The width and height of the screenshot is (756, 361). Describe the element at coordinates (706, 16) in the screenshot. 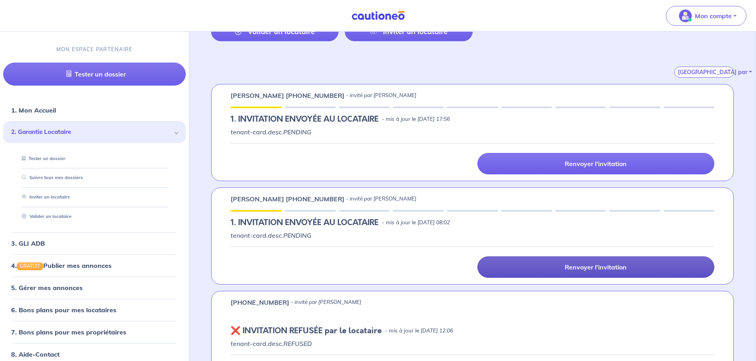

I see `button: illu_account_valid_menu.svgMon compte` at that location.